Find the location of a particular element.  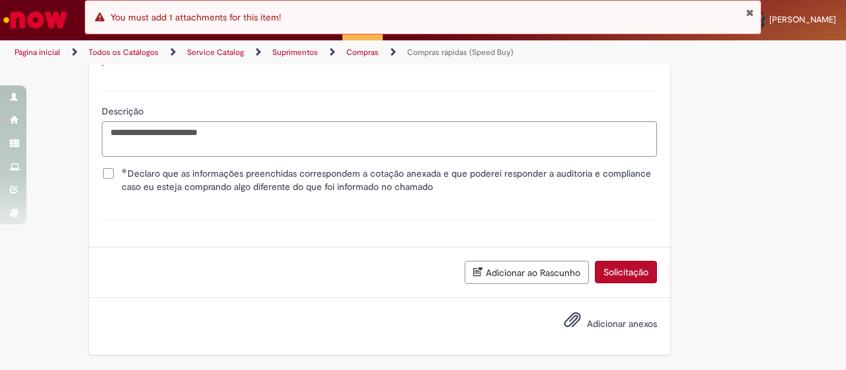

a: Compras is located at coordinates (362, 52).